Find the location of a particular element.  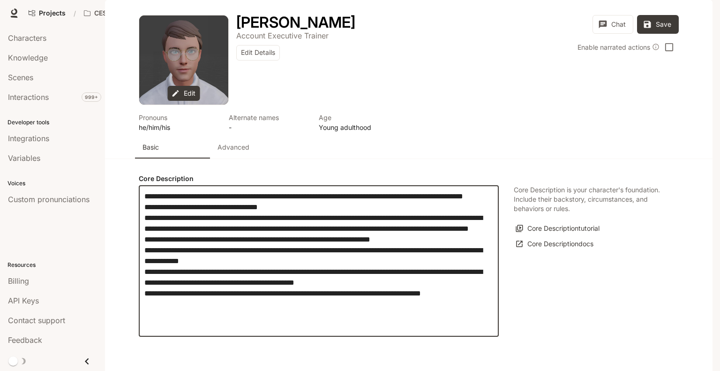

p: he/him/his is located at coordinates (178, 127).